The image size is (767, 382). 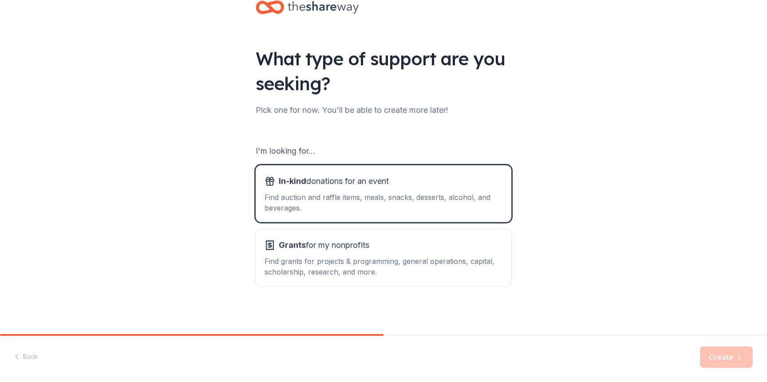 What do you see at coordinates (293, 181) in the screenshot?
I see `span: In-kind` at bounding box center [293, 181].